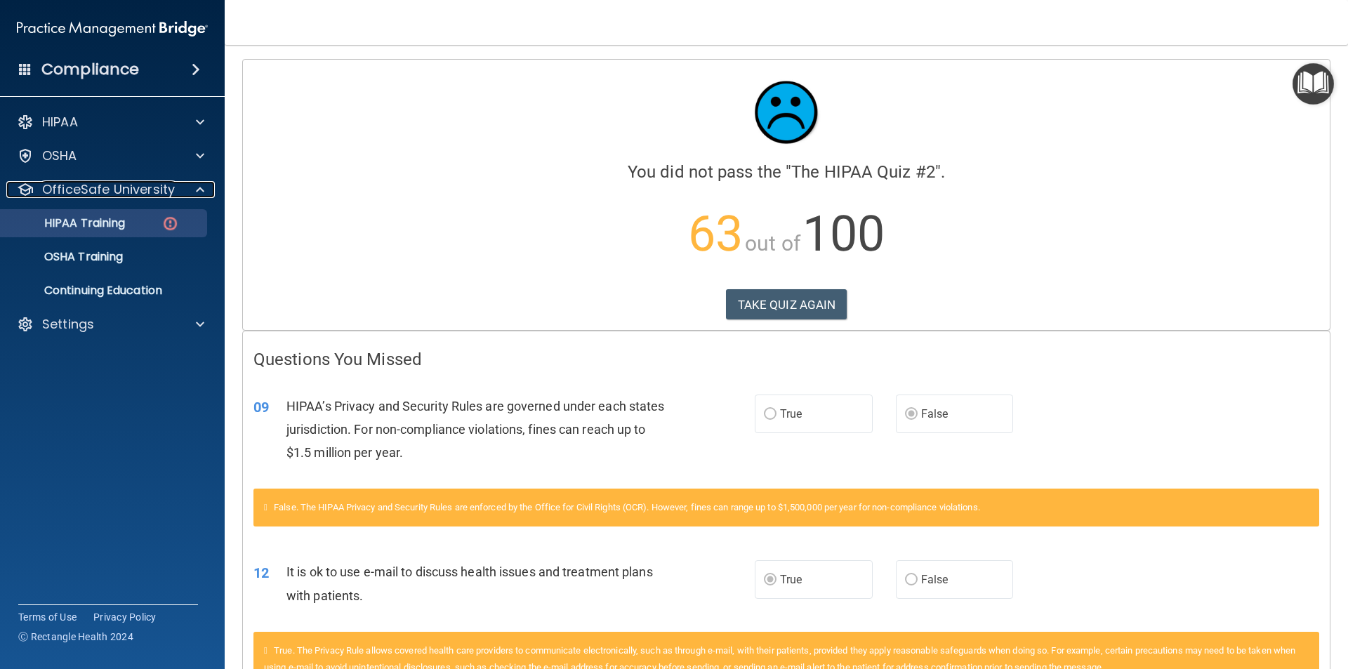 This screenshot has height=669, width=1348. Describe the element at coordinates (475, 429) in the screenshot. I see `span: HIPAA’s Privacy and Security Rules are governed under each states jurisdiction. For non-complianc...` at that location.